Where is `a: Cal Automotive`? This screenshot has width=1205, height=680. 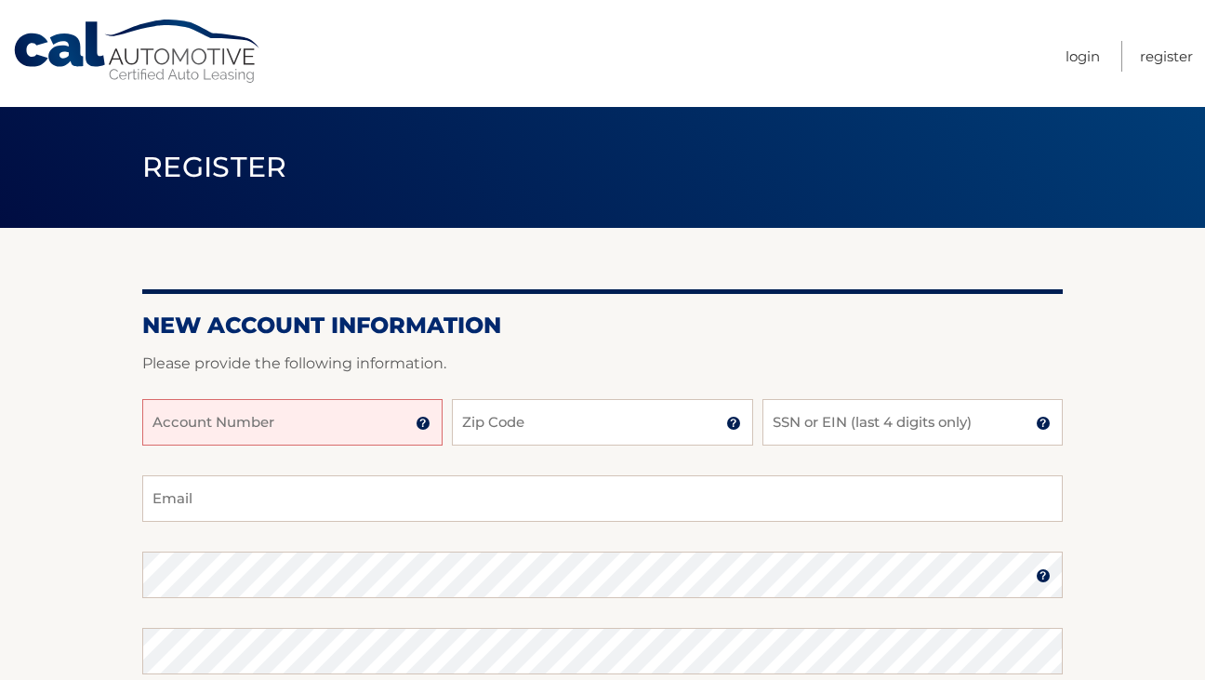 a: Cal Automotive is located at coordinates (138, 51).